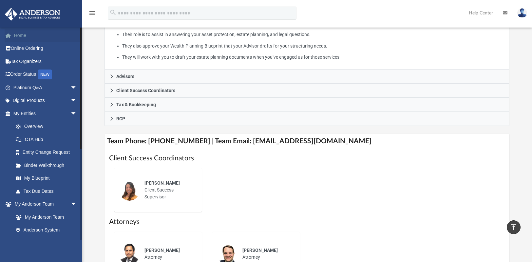 The height and width of the screenshot is (262, 532). I want to click on a: Tax & Bookkeeping, so click(307, 104).